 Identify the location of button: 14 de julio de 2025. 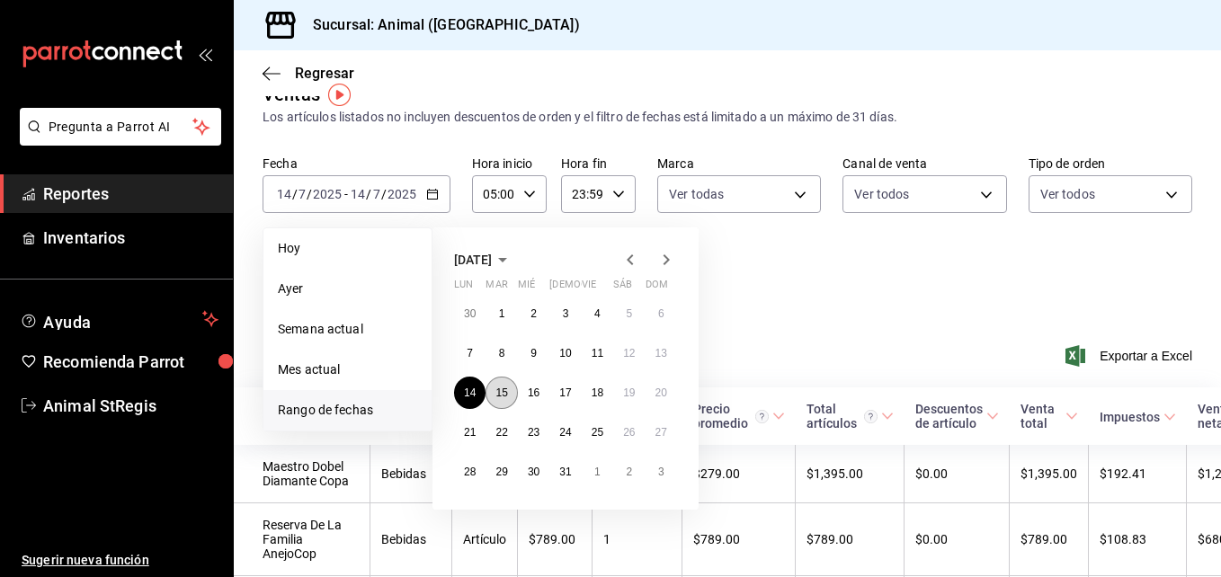
(469, 393).